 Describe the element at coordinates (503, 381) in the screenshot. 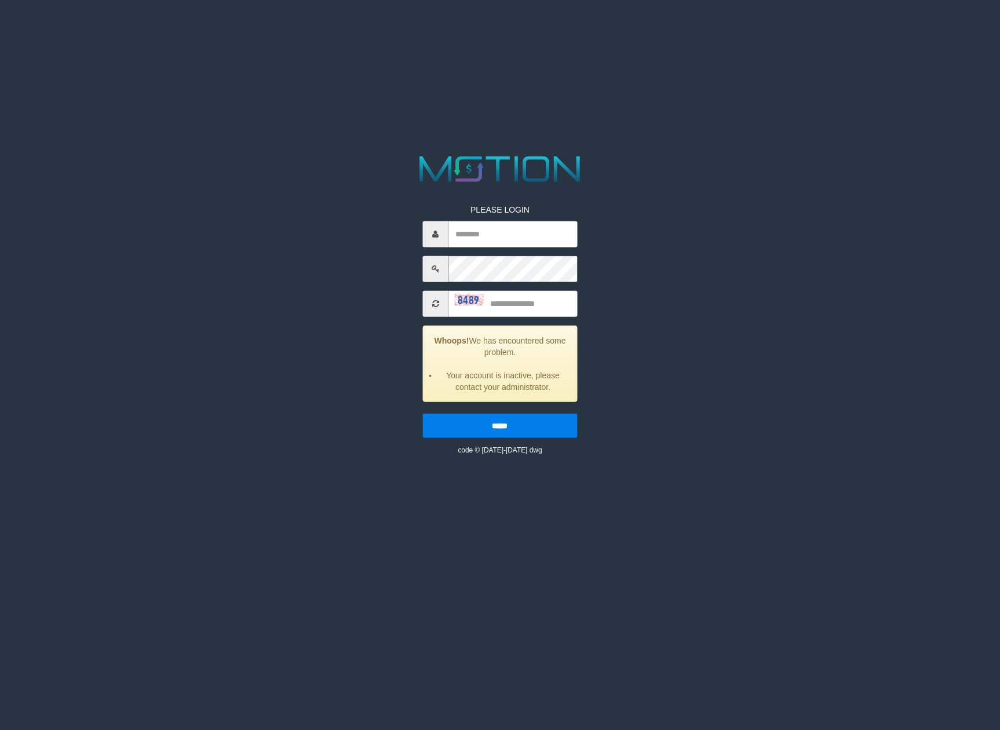

I see `li: Your account is inactive, please contact your administrator.` at that location.